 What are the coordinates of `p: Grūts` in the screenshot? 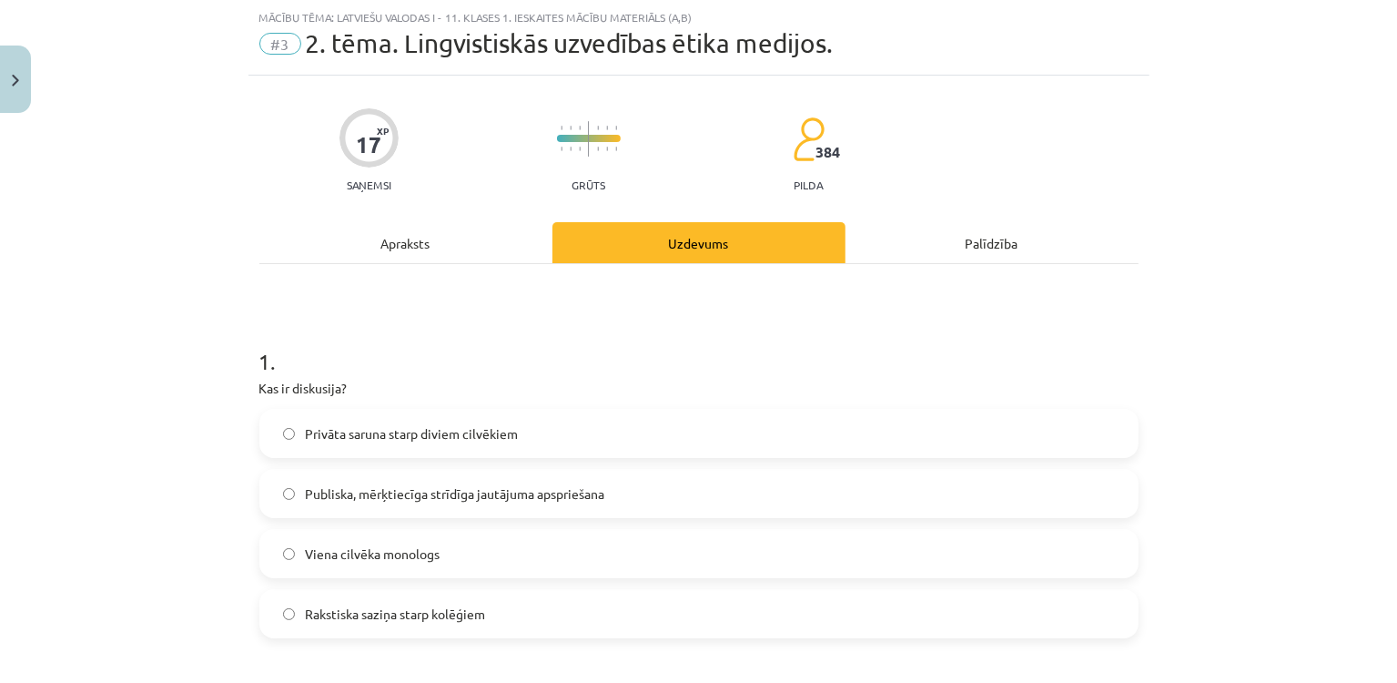 It's located at (588, 185).